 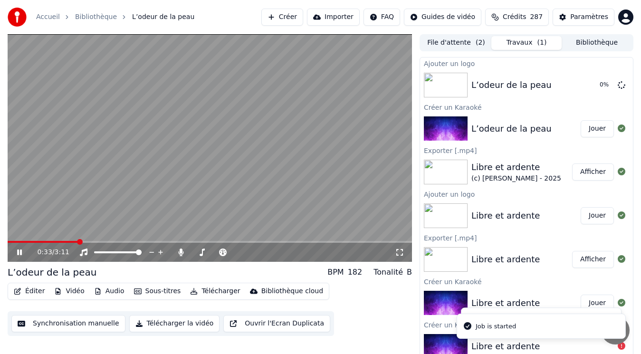 What do you see at coordinates (590, 17) in the screenshot?
I see `div: Paramètres` at bounding box center [590, 17].